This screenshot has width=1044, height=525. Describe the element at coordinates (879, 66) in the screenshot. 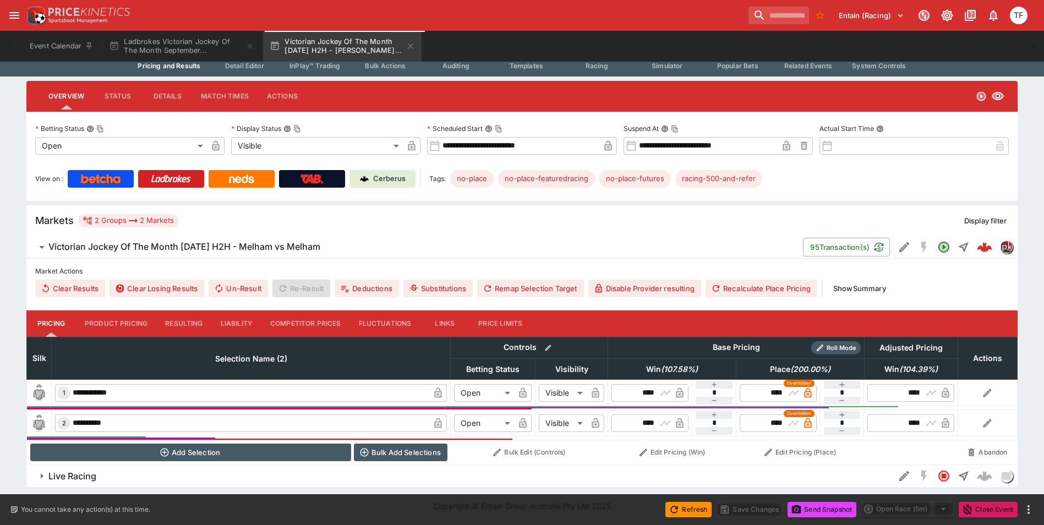

I see `span: System Controls` at that location.